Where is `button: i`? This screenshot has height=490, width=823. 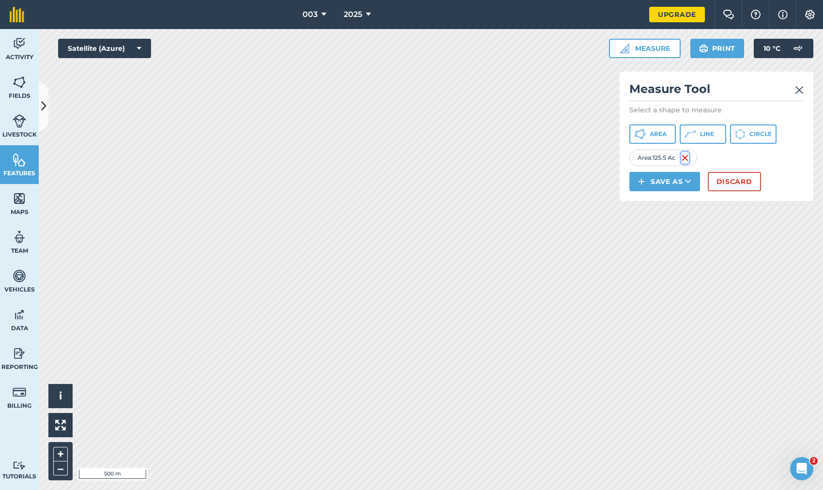
button: i is located at coordinates (60, 396).